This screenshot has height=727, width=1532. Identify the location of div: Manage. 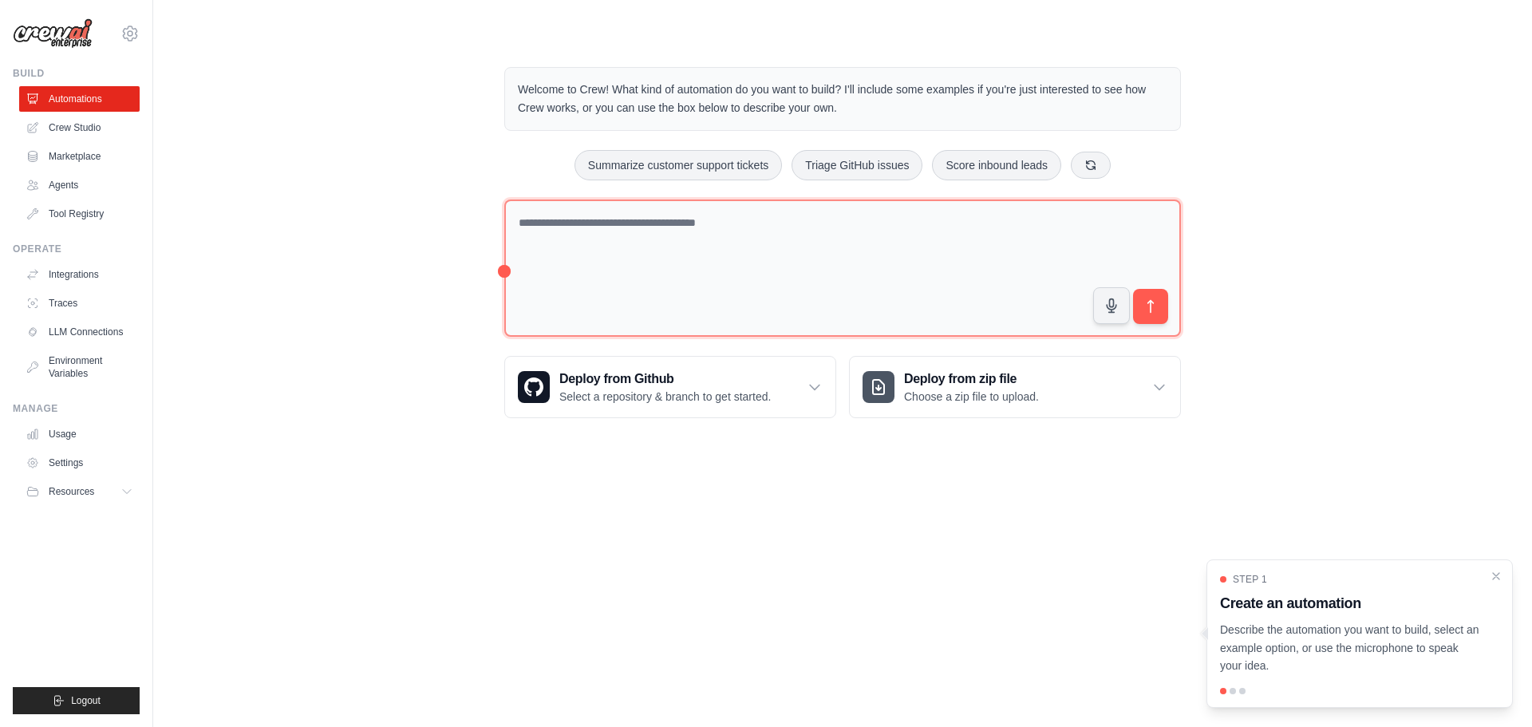
(76, 409).